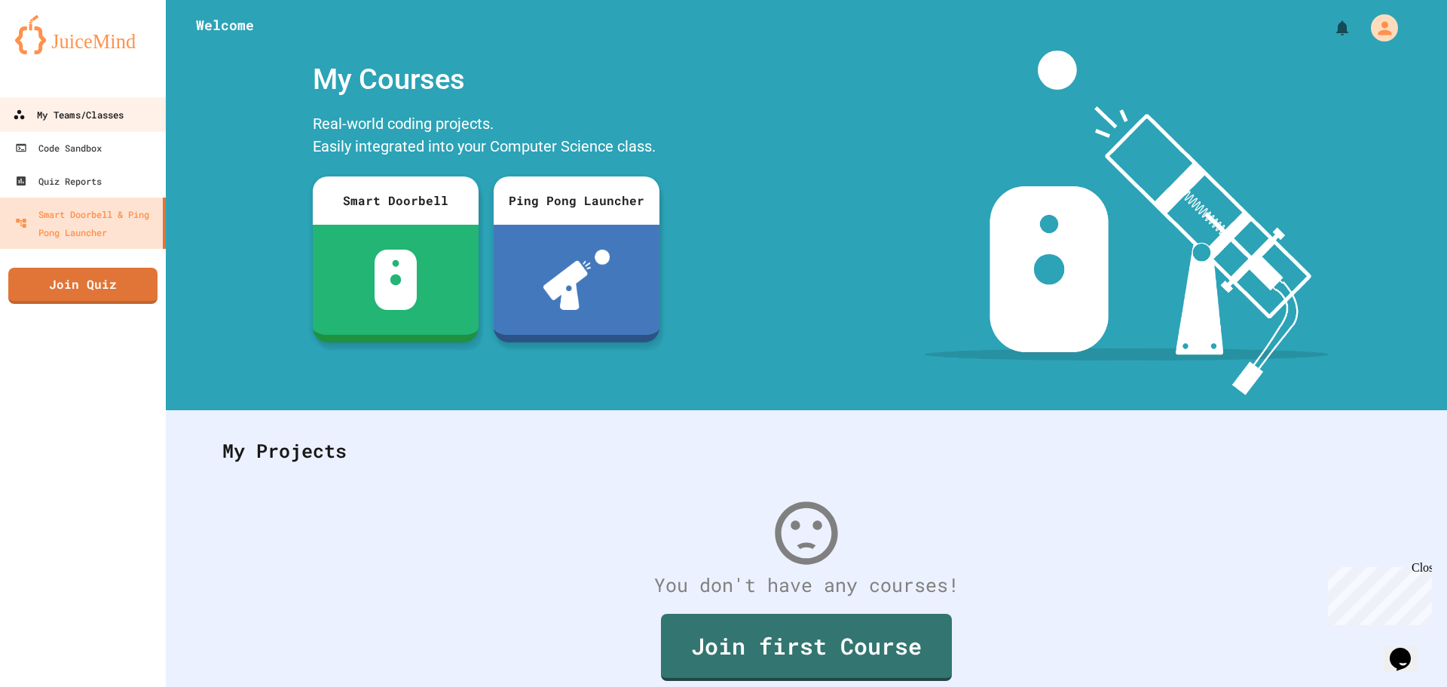 This screenshot has width=1447, height=687. Describe the element at coordinates (486, 136) in the screenshot. I see `div: Real-world coding projects. Easily integrated into your Computer Science class.` at that location.